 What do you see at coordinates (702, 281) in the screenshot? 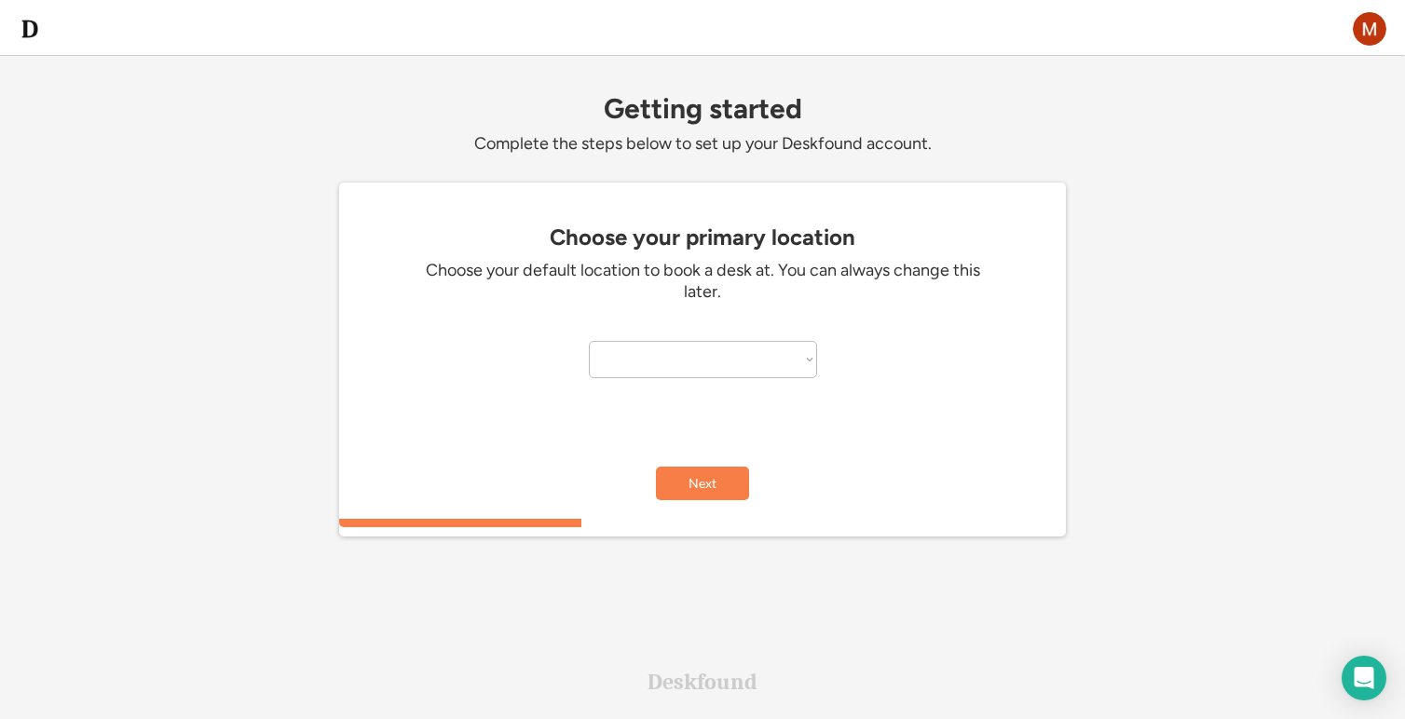
I see `div: Choose your default location to book a desk at. You can always change this later.` at bounding box center [702, 281].